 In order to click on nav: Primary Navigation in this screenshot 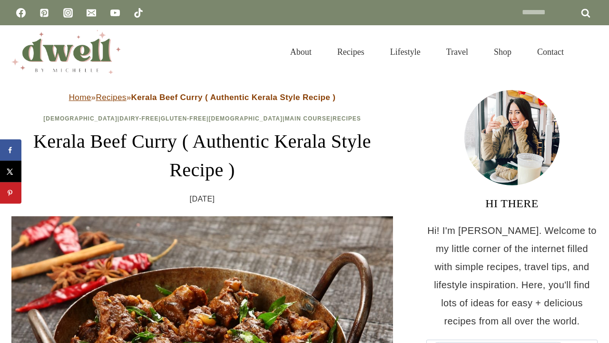, I will do `click(427, 52)`.